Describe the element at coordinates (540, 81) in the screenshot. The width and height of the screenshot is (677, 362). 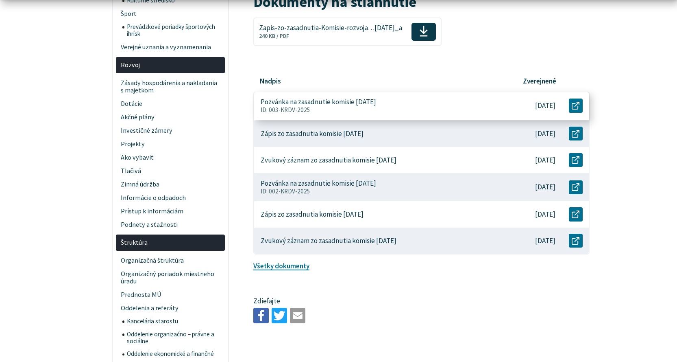
I see `p: Zverejnené` at that location.